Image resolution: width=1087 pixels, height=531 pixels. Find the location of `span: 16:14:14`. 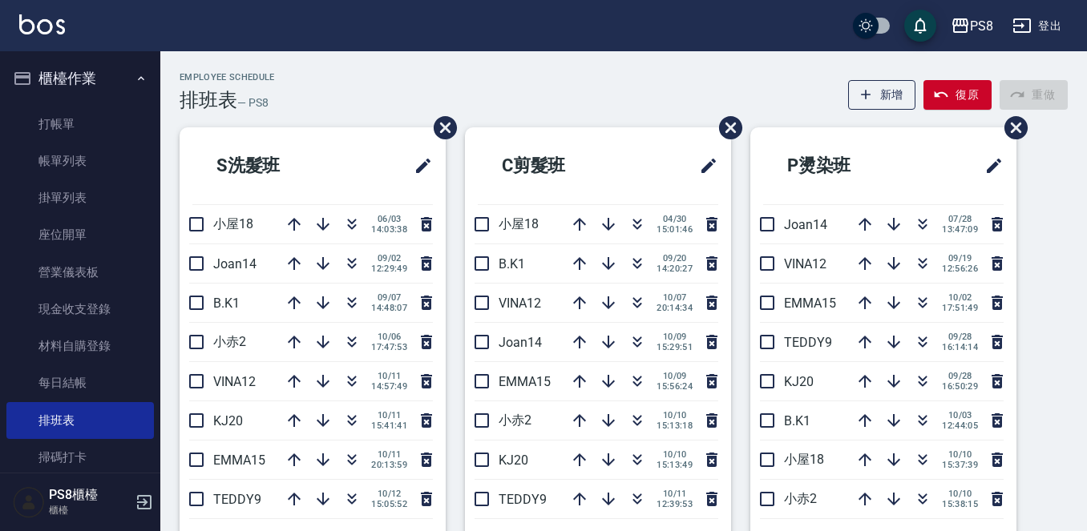

span: 16:14:14 is located at coordinates (959, 347).